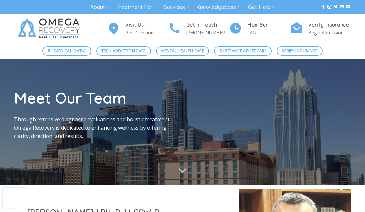 The width and height of the screenshot is (365, 212). I want to click on h4: Get In Touch, so click(208, 25).